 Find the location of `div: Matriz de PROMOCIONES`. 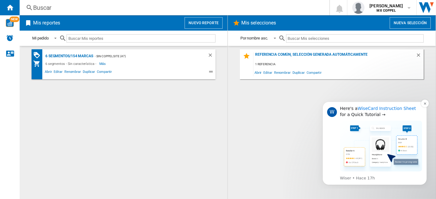

div: Matriz de PROMOCIONES is located at coordinates (38, 55).